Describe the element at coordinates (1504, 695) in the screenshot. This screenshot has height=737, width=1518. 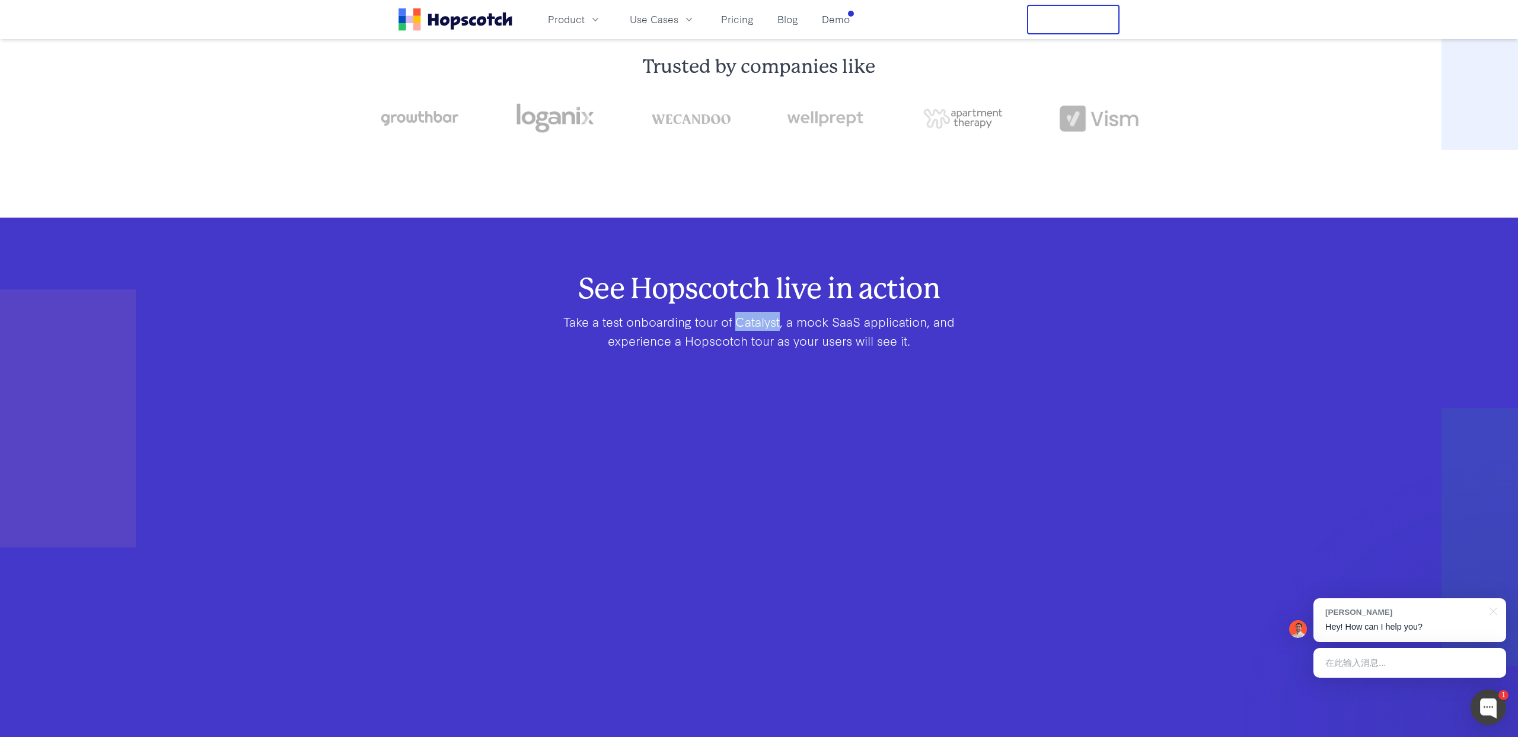
I see `div: 1` at that location.